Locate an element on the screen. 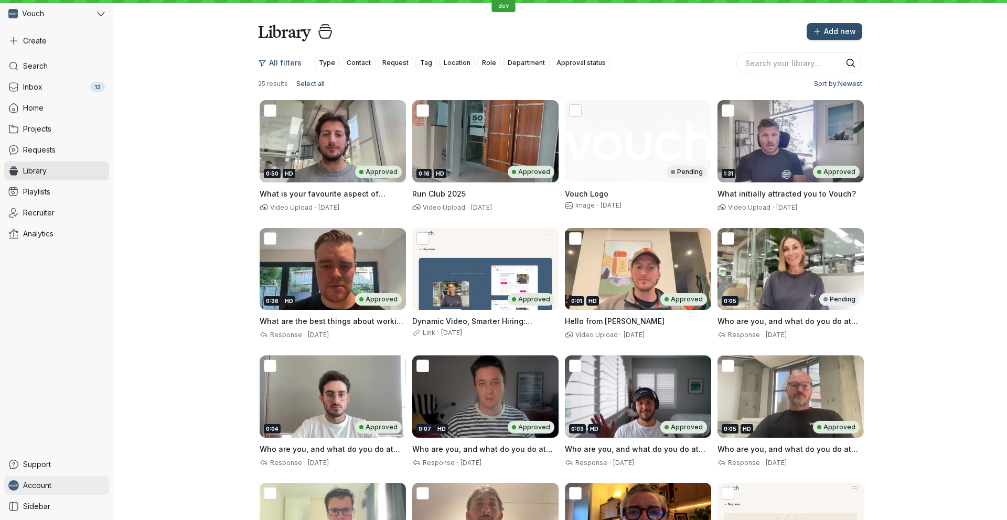  a: Projects is located at coordinates (57, 129).